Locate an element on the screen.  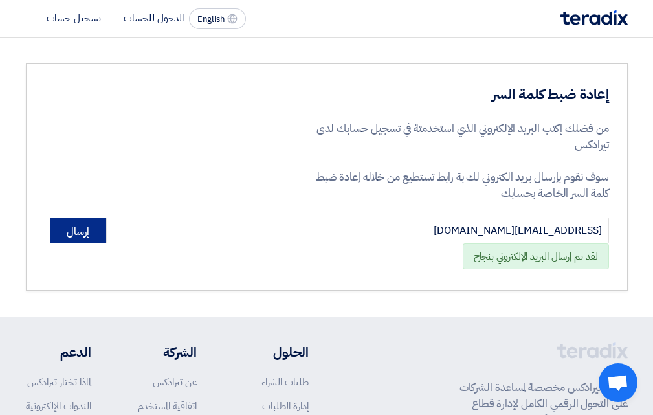
li: تسجيل حساب is located at coordinates (74, 18).